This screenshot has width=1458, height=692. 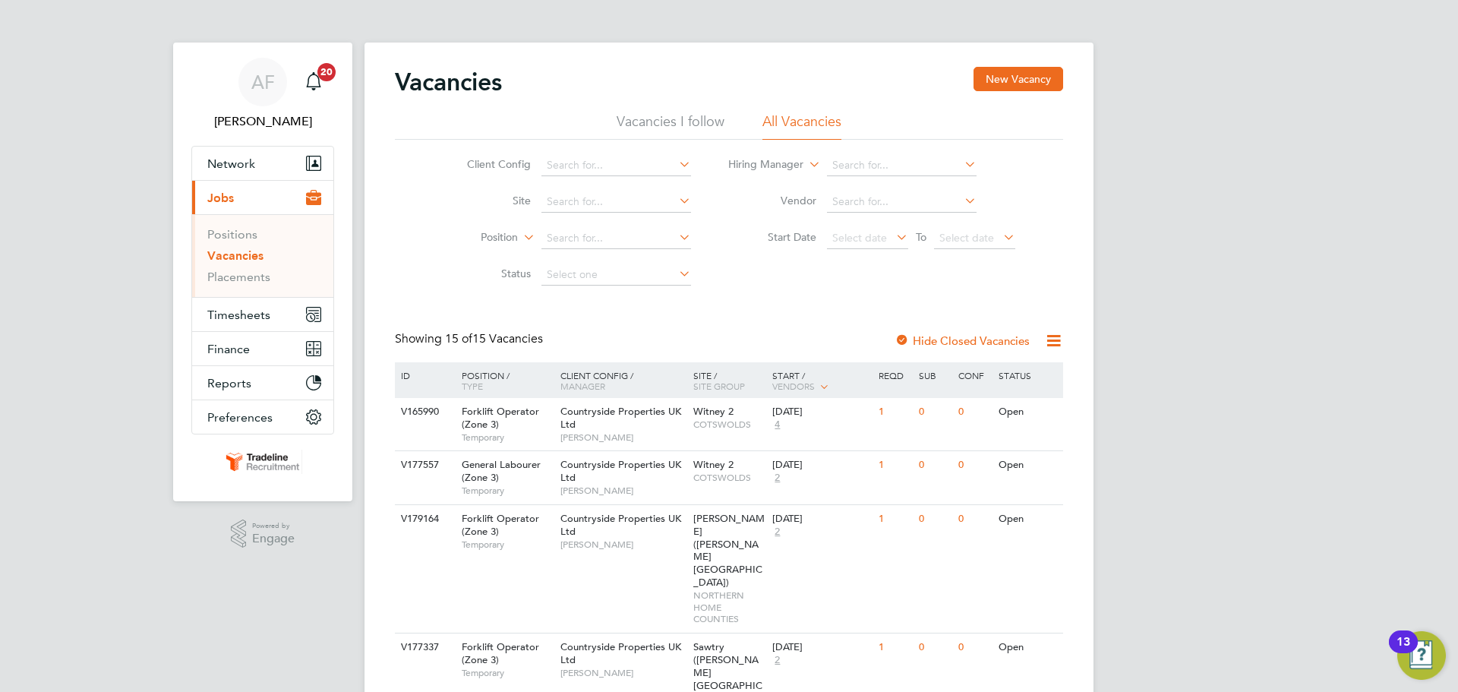 I want to click on span: Witney 2, so click(x=713, y=464).